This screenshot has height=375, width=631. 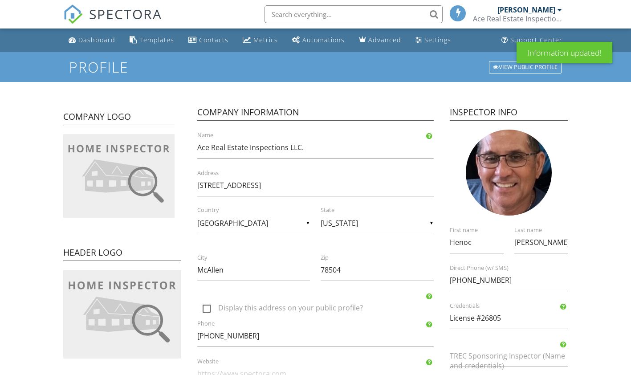 What do you see at coordinates (565, 53) in the screenshot?
I see `div: Information updated!` at bounding box center [565, 53].